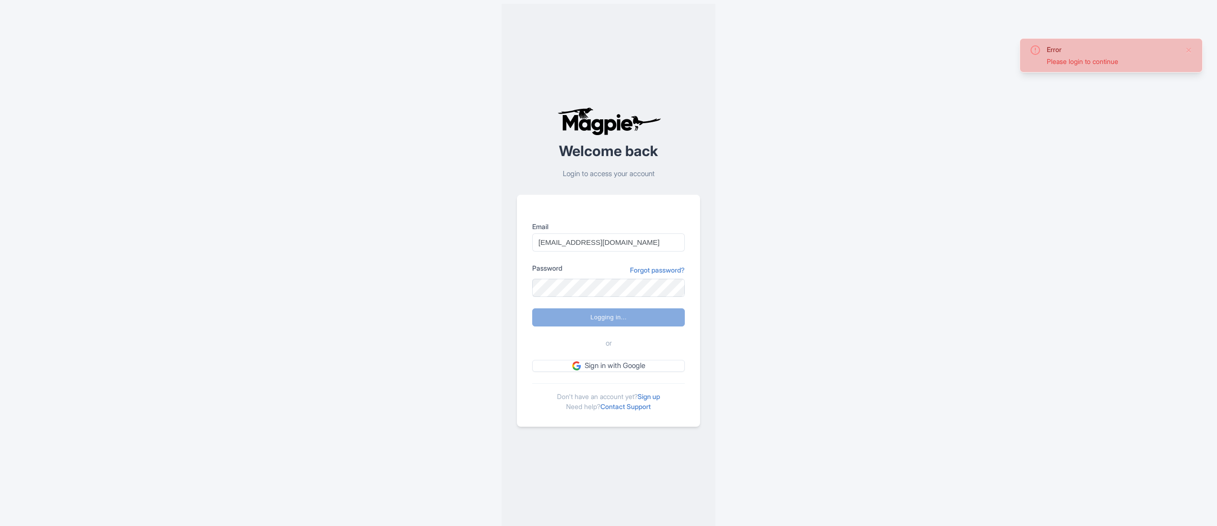 The image size is (1217, 526). I want to click on a: Sign up, so click(649, 396).